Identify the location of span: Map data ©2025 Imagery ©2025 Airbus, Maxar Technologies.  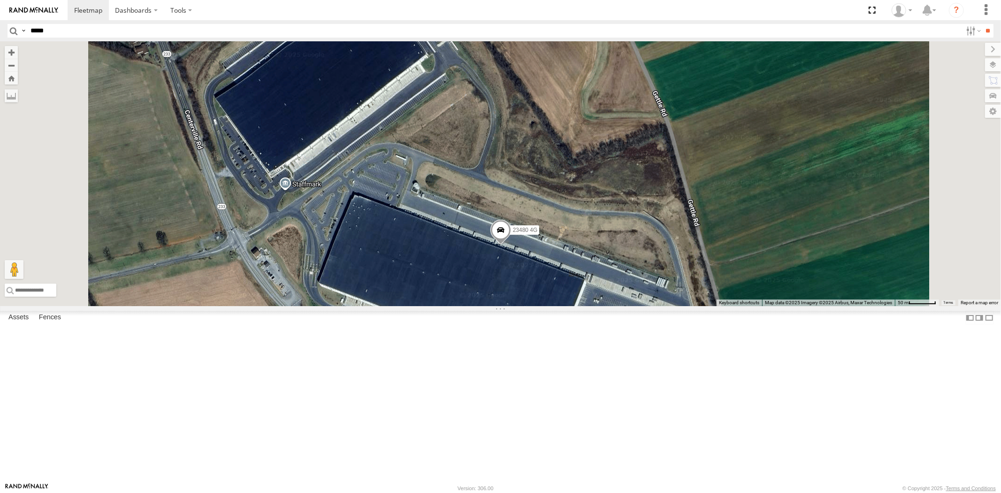
(828, 302).